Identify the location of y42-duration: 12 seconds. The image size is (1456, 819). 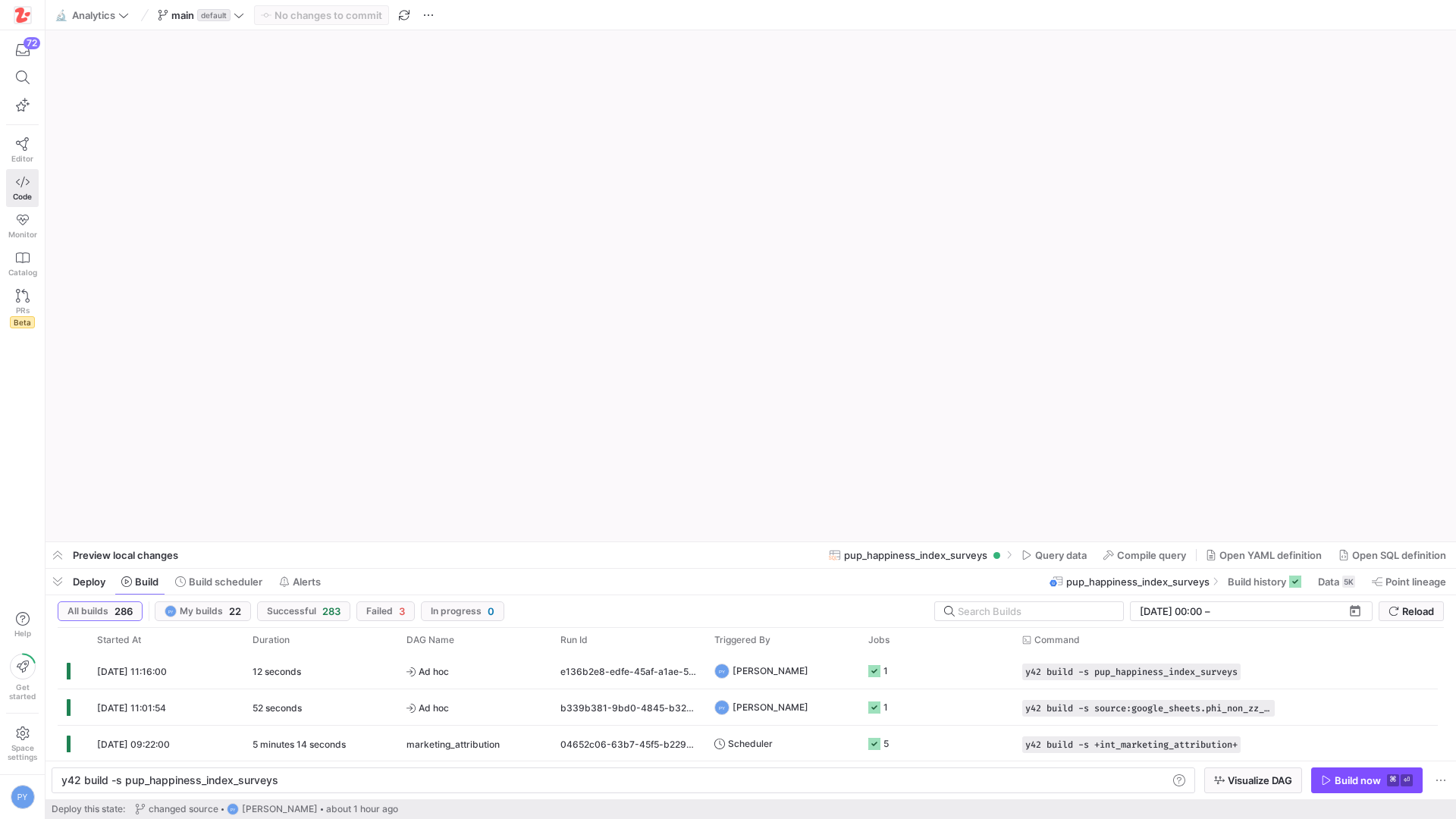
(276, 672).